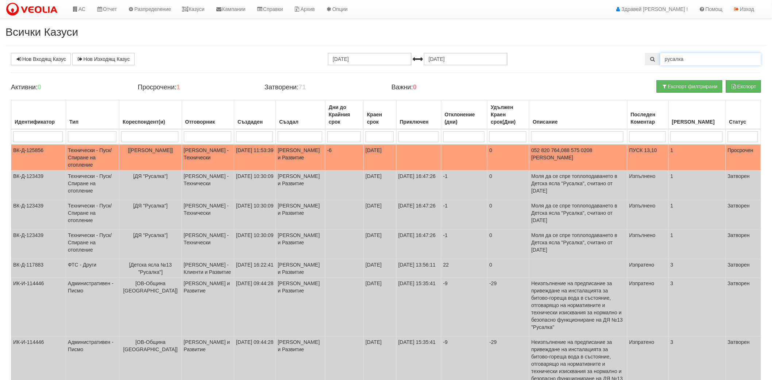 The width and height of the screenshot is (772, 380). What do you see at coordinates (415, 87) in the screenshot?
I see `b: 0` at bounding box center [415, 87].